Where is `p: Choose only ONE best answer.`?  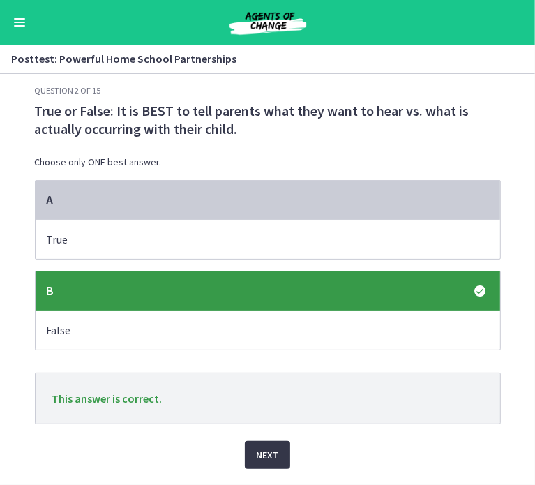 p: Choose only ONE best answer. is located at coordinates (268, 162).